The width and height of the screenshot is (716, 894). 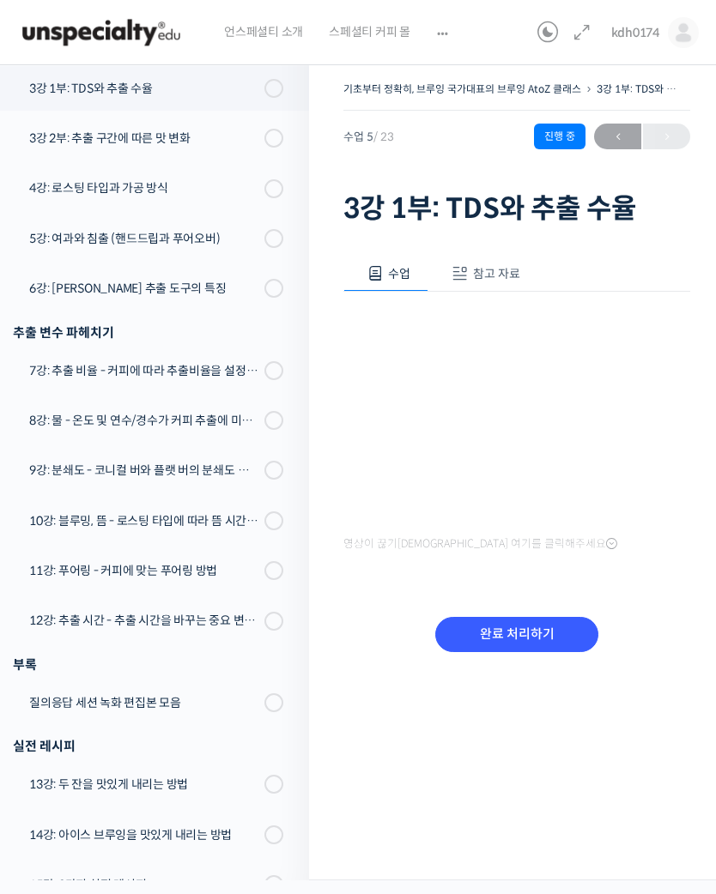 I want to click on div: 10강: 블루밍, 뜸 - 로스팅 타입에 따라 뜸 시간을 다르게 해야 하는 이유, so click(x=144, y=521).